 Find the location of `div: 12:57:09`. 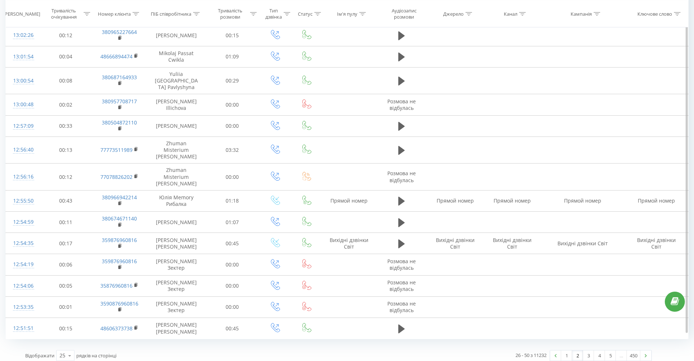

div: 12:57:09 is located at coordinates (23, 126).